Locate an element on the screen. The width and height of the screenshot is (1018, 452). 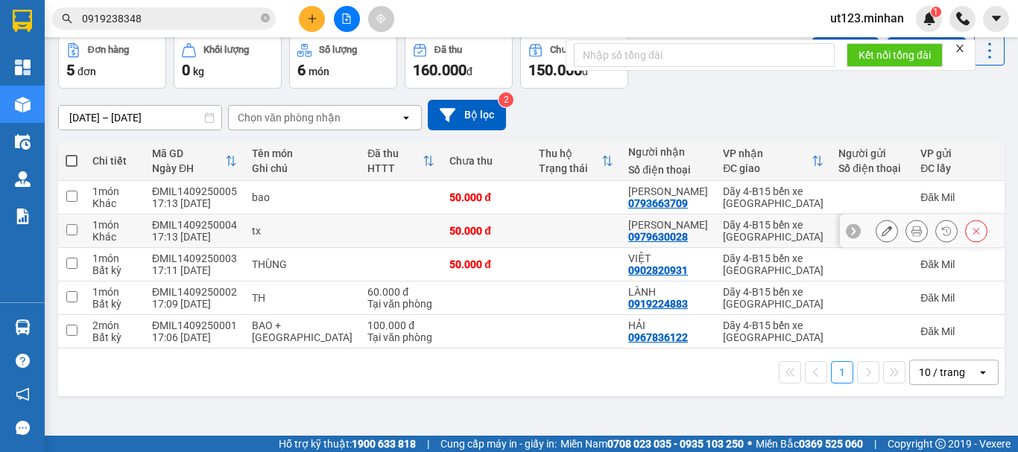
button: Đơn hàng5đơn is located at coordinates (112, 62).